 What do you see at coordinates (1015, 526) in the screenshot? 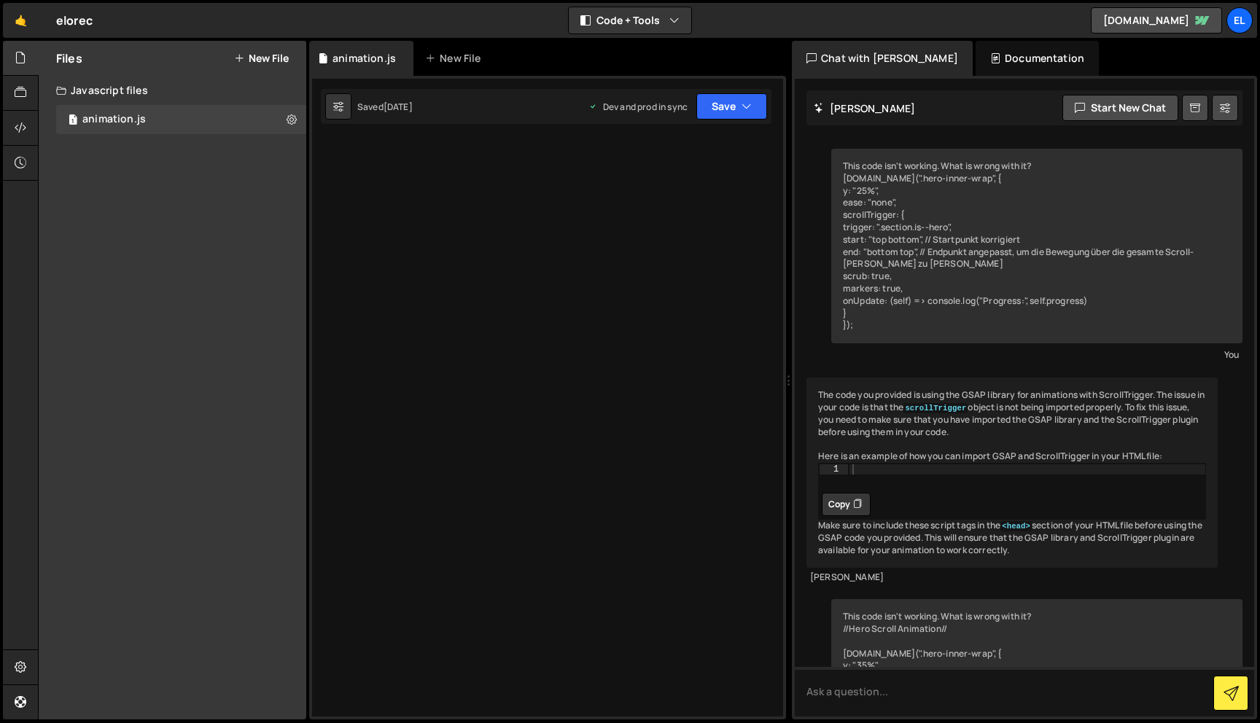
I see `code: <head>` at bounding box center [1015, 526].